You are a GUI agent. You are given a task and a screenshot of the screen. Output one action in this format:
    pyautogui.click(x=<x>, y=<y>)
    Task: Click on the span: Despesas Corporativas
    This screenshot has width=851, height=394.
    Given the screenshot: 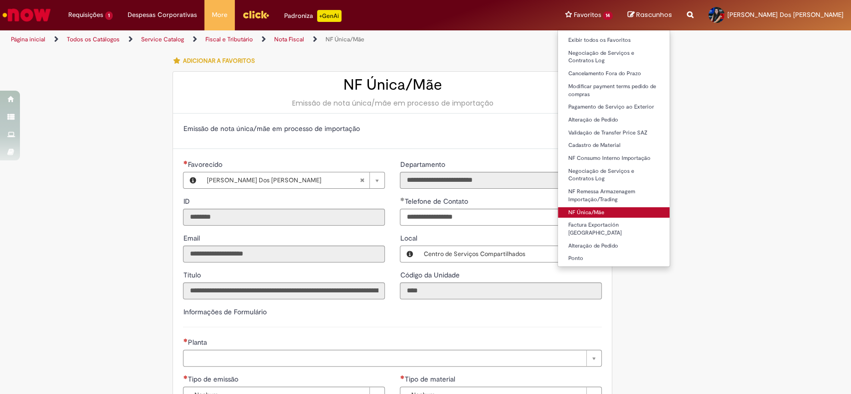 What is the action you would take?
    pyautogui.click(x=162, y=15)
    